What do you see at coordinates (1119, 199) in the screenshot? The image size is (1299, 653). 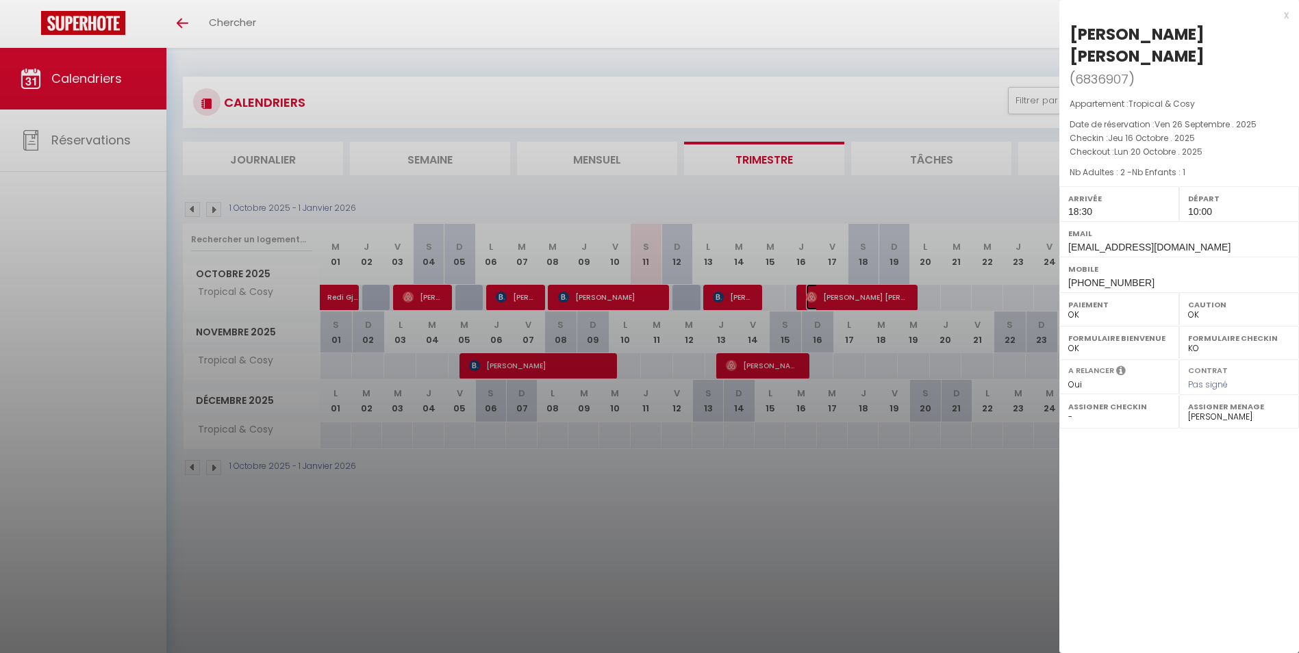 I see `label: Arrivée` at bounding box center [1119, 199].